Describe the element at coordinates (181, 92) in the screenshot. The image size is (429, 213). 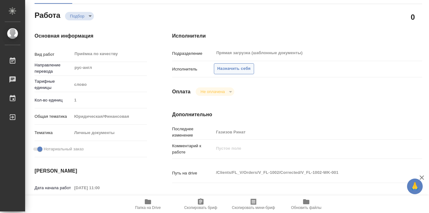
I see `h4: Оплата` at that location.